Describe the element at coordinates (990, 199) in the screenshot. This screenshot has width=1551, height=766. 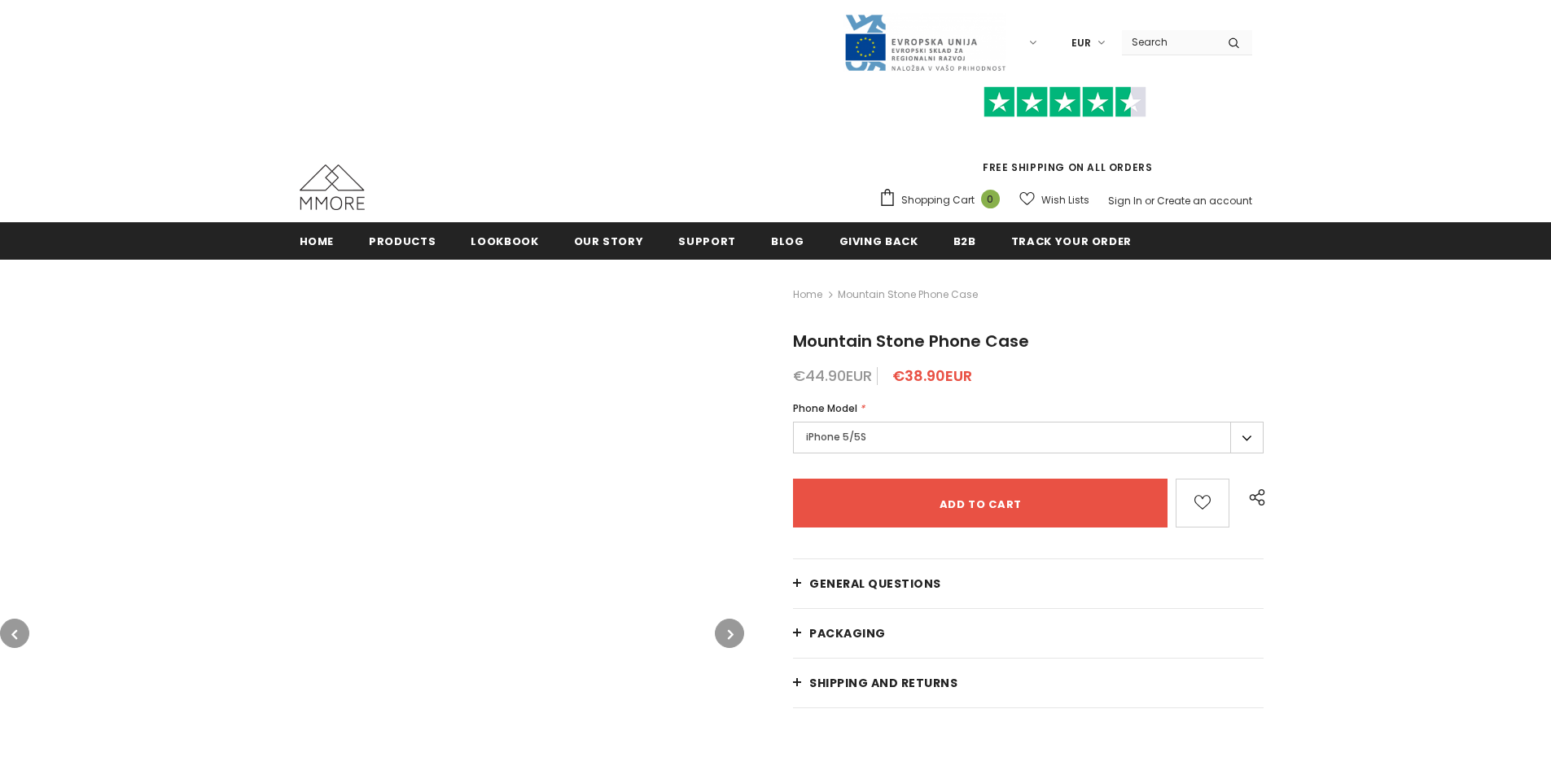
I see `span: 0` at that location.